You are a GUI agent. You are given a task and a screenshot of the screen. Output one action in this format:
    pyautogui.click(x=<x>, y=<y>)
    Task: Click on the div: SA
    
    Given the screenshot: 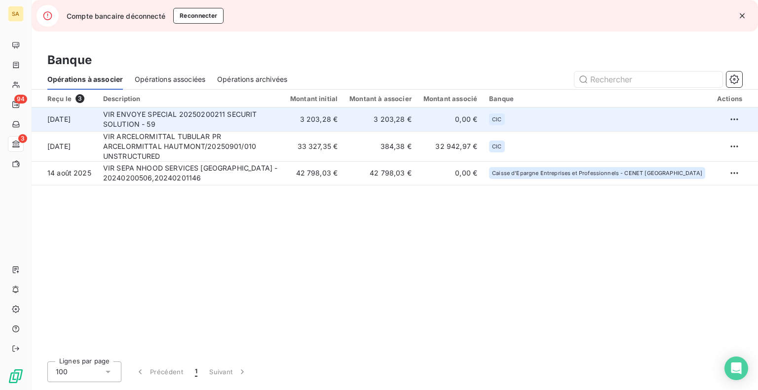 What is the action you would take?
    pyautogui.click(x=16, y=14)
    